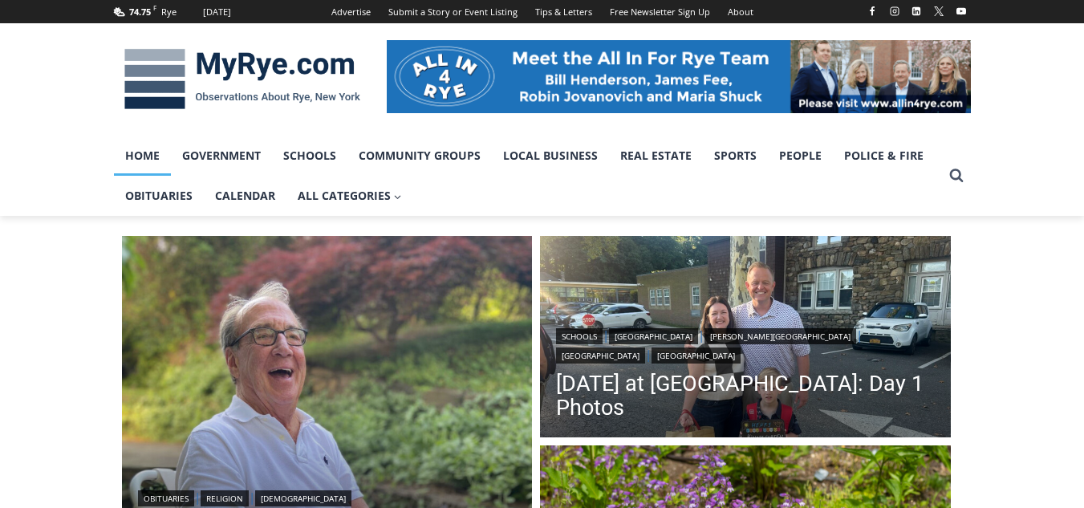 Image resolution: width=1084 pixels, height=508 pixels. I want to click on span: All Categories, so click(350, 196).